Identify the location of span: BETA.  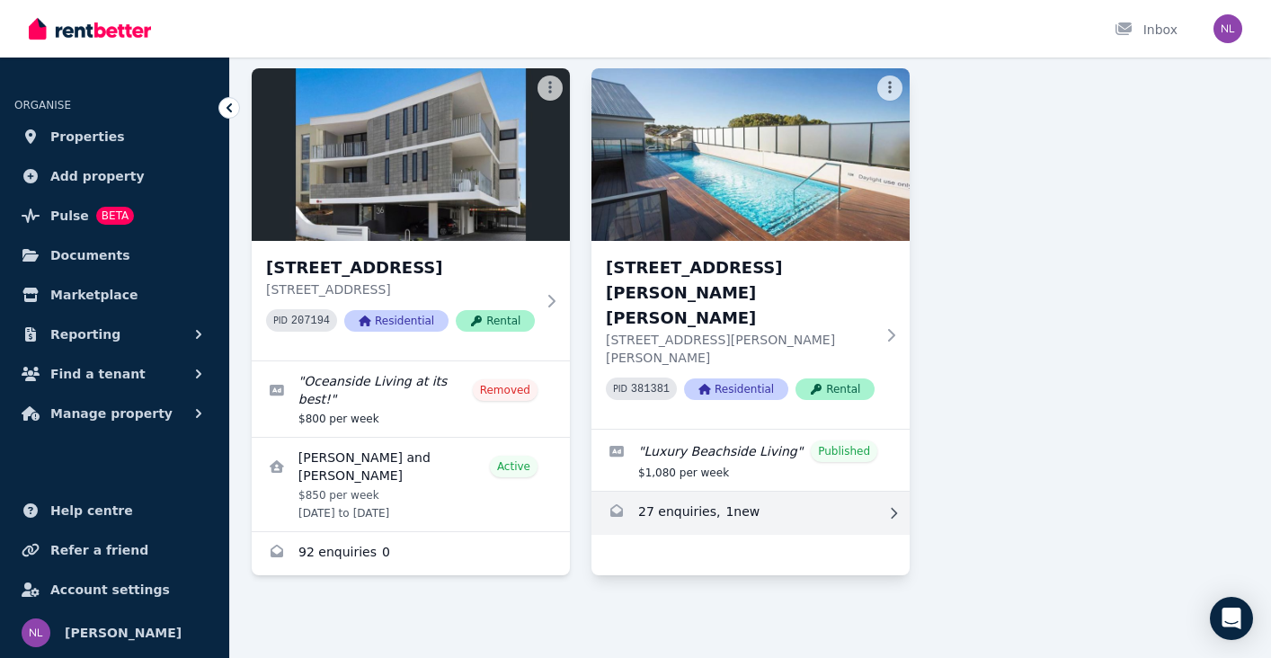
(115, 216).